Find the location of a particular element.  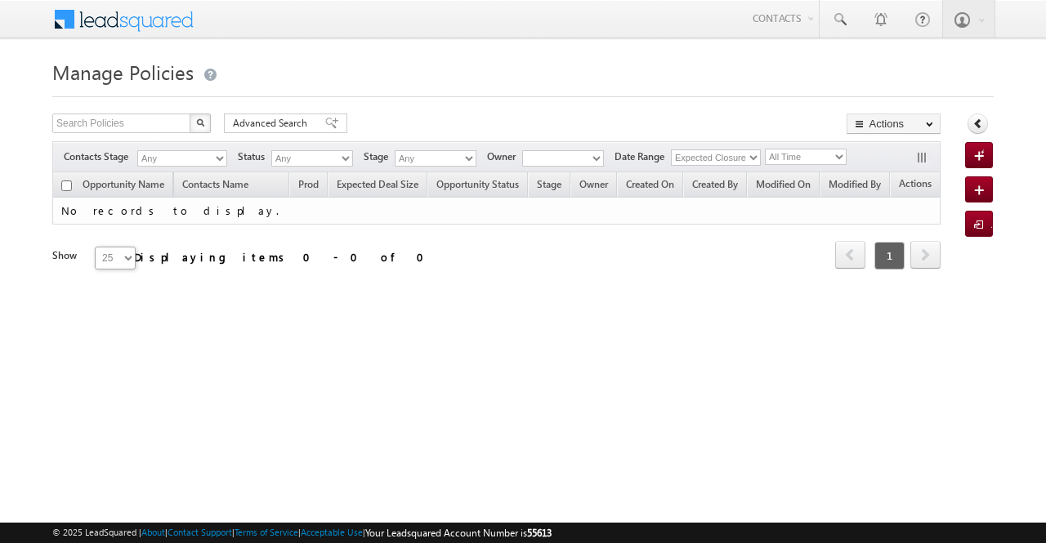

span: Contacts Name is located at coordinates (215, 186).